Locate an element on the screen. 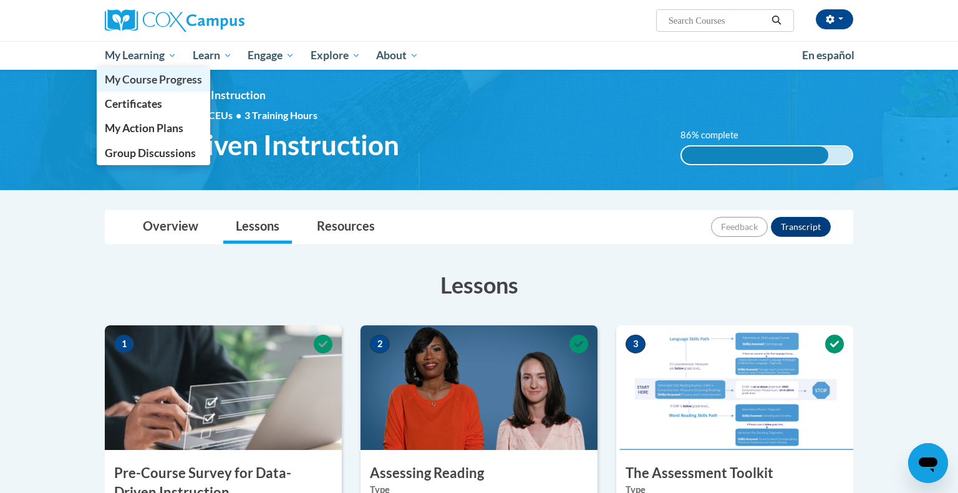 Image resolution: width=958 pixels, height=493 pixels. button: Search is located at coordinates (776, 21).